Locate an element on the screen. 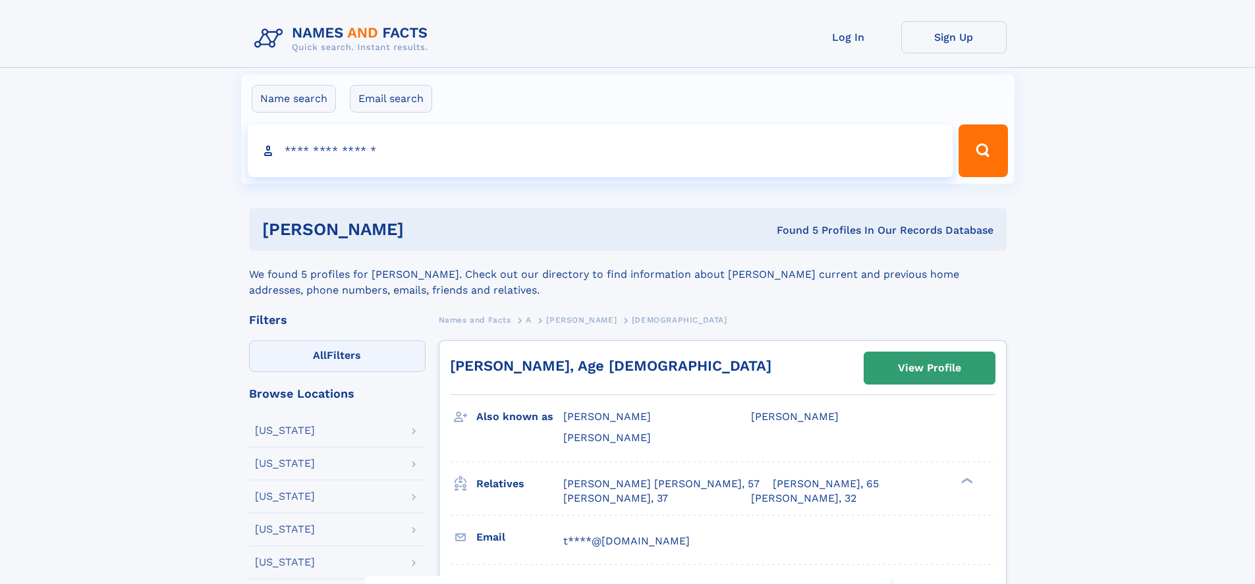  a: Names and Facts is located at coordinates (475, 319).